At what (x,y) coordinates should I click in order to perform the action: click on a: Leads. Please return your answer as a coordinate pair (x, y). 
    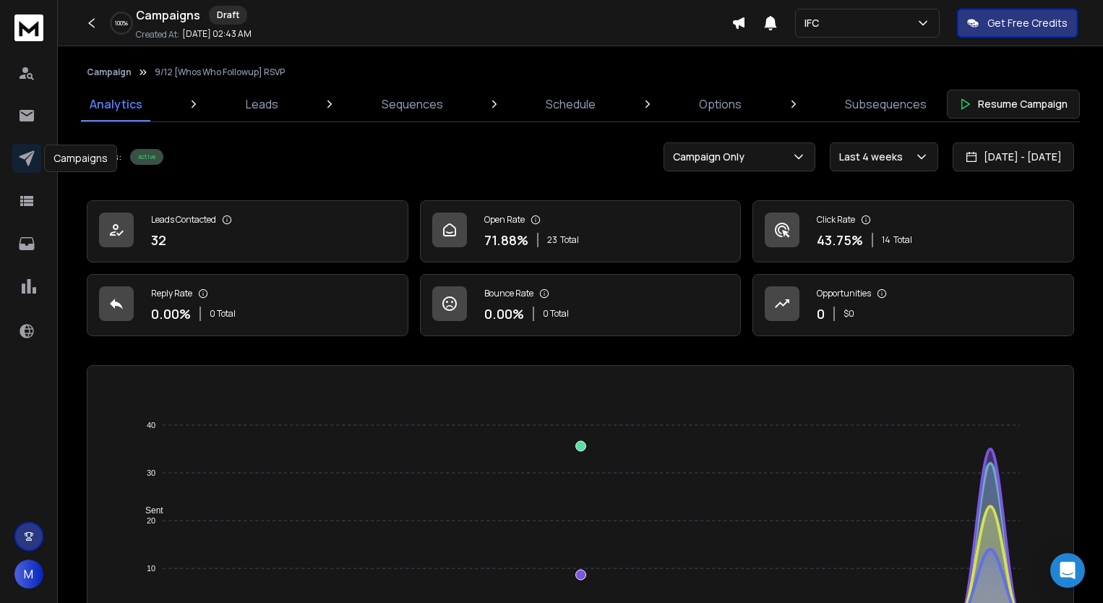
    Looking at the image, I should click on (262, 104).